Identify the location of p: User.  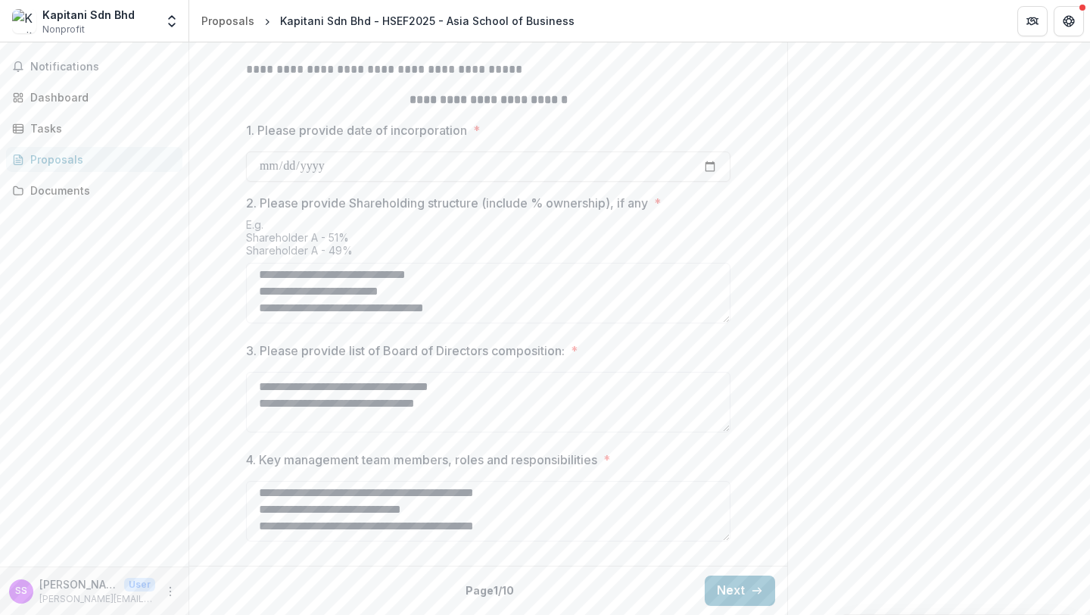
(139, 584).